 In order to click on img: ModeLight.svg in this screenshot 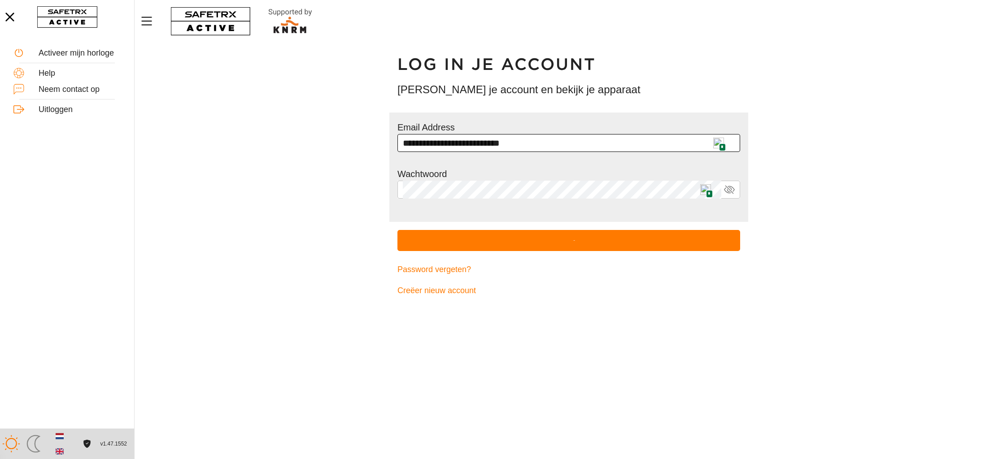, I will do `click(11, 444)`.